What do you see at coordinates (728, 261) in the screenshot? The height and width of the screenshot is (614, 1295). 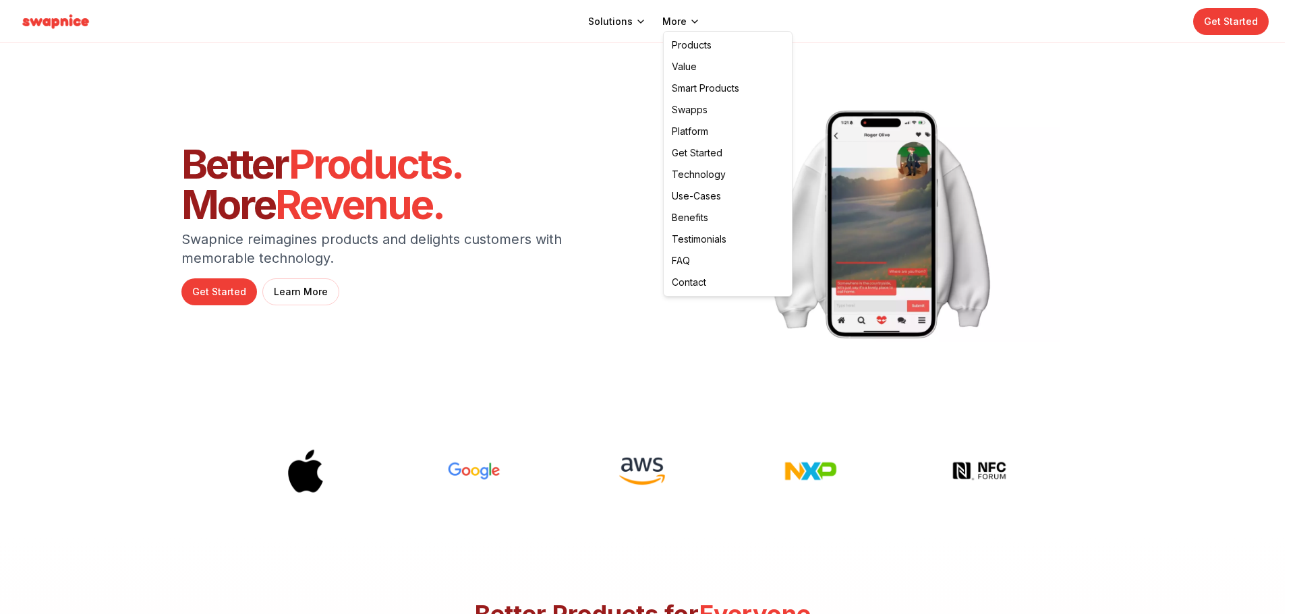 I see `a: FAQ` at bounding box center [728, 261].